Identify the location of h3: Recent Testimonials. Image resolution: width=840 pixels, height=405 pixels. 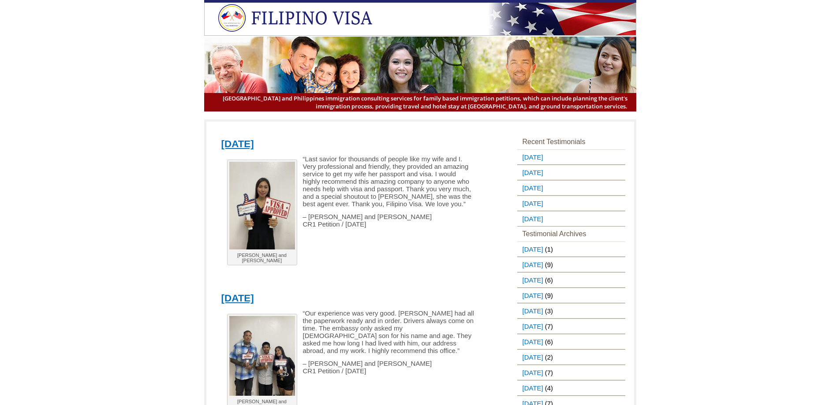
(571, 142).